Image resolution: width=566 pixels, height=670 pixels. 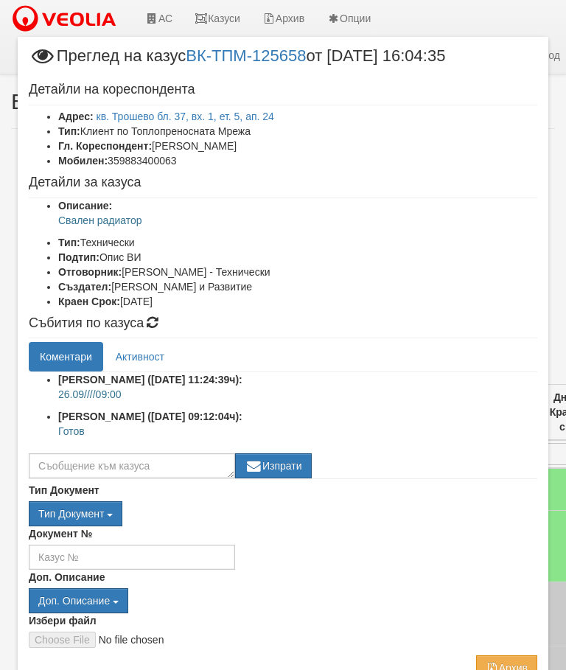 I want to click on span: Тип Документ, so click(x=71, y=514).